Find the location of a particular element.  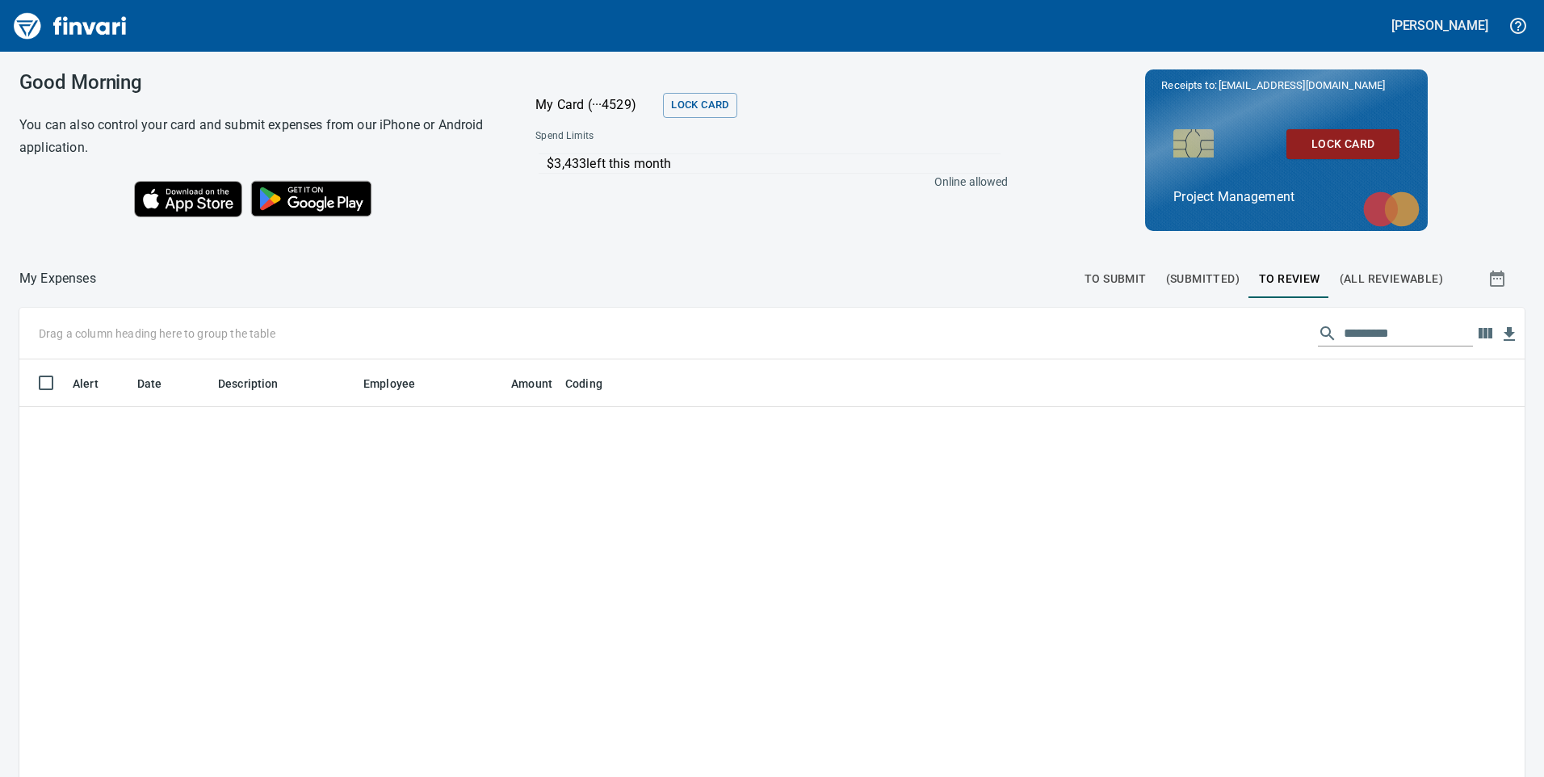

h6: You can also control your card and submit expenses from our iPhone or Android application. is located at coordinates (257, 136).